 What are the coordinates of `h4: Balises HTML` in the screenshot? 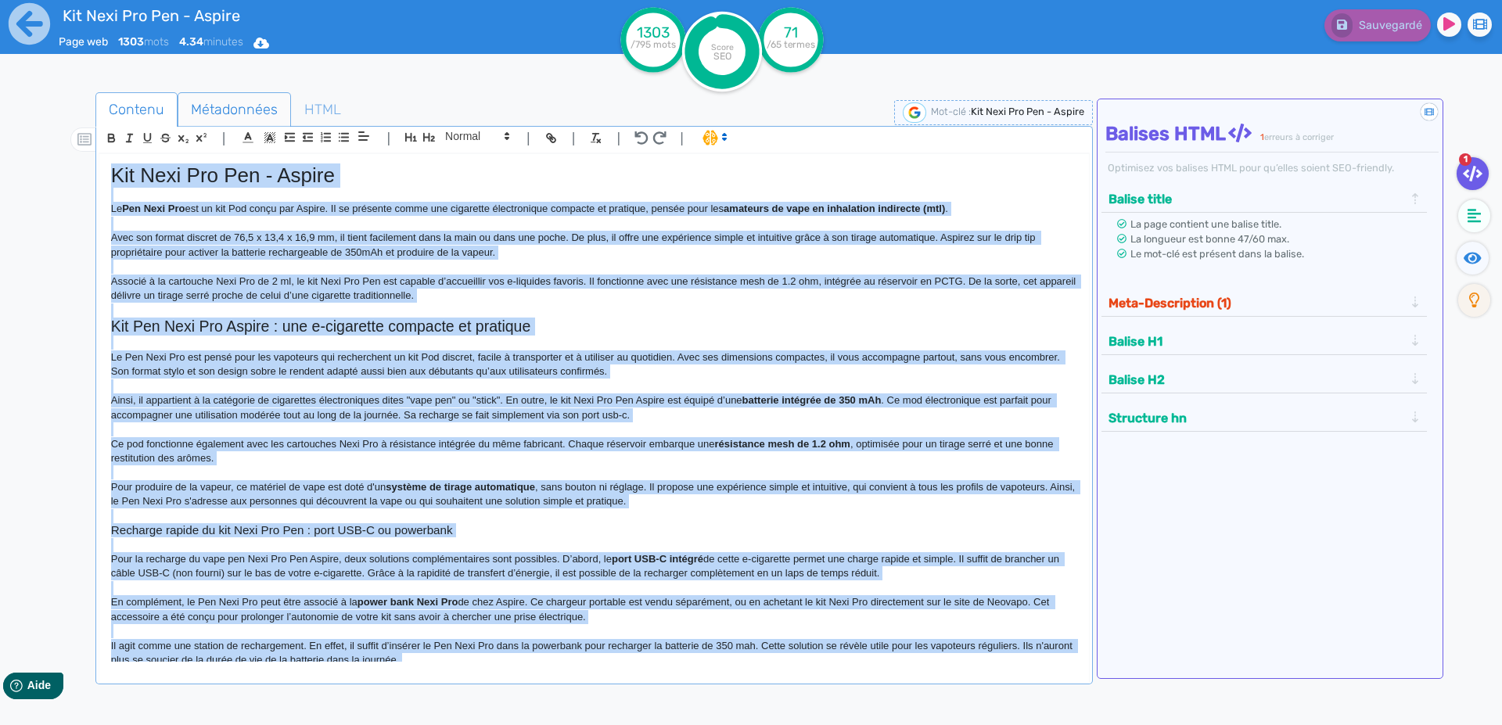 It's located at (1272, 134).